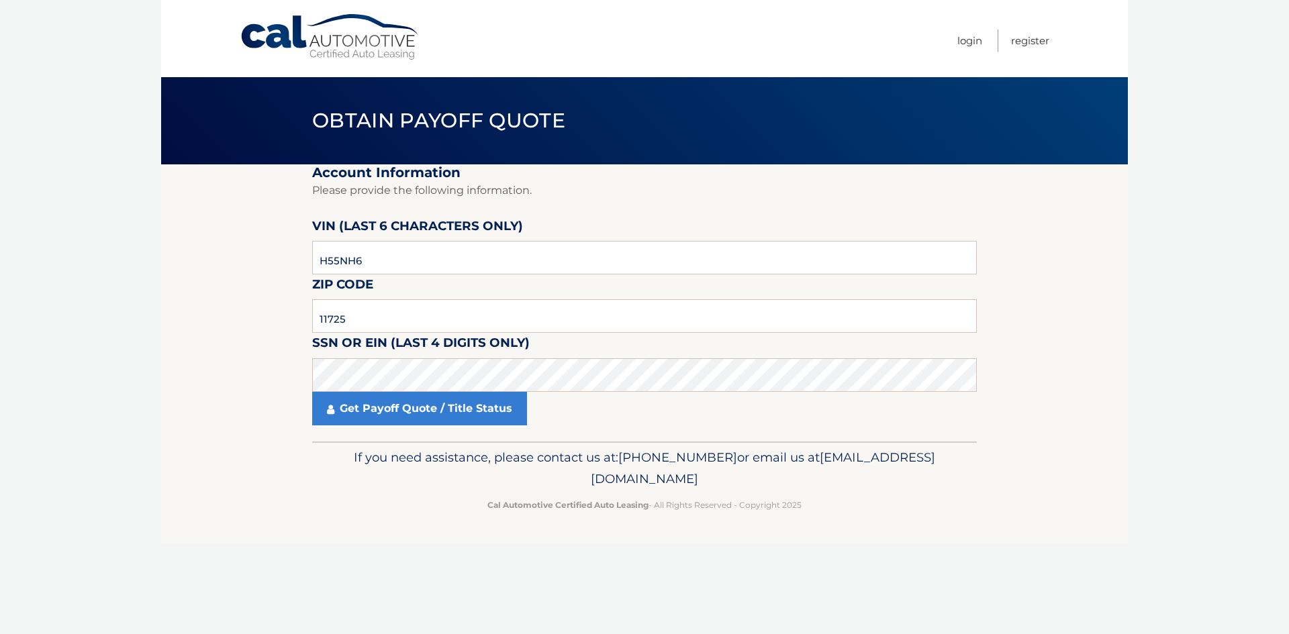  I want to click on a: Get Payoff Quote / Title Status, so click(420, 409).